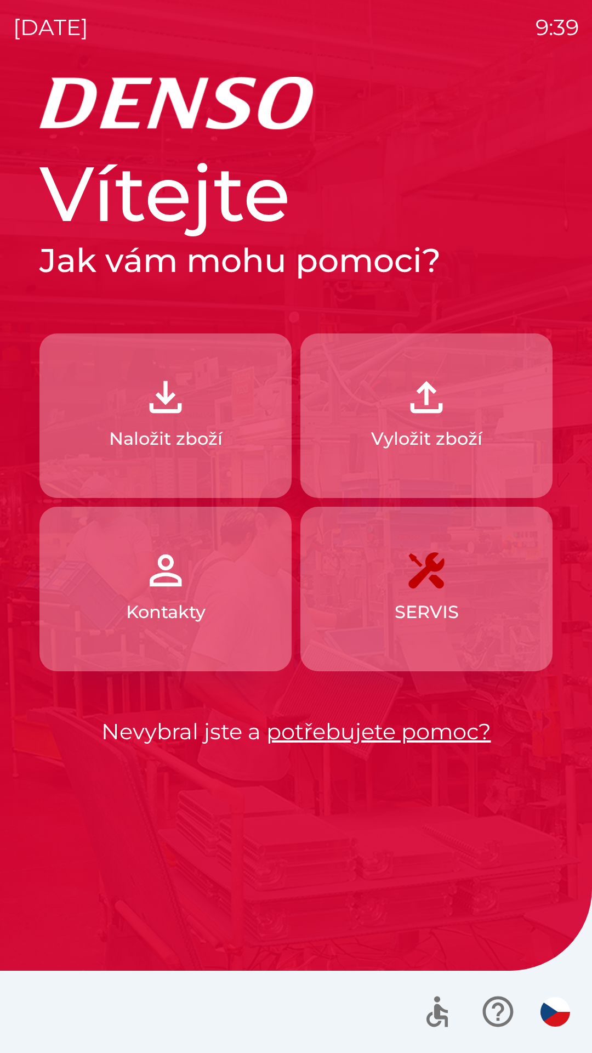 Image resolution: width=592 pixels, height=1053 pixels. Describe the element at coordinates (296, 260) in the screenshot. I see `h2: Jak vám mohu pomoci?` at that location.